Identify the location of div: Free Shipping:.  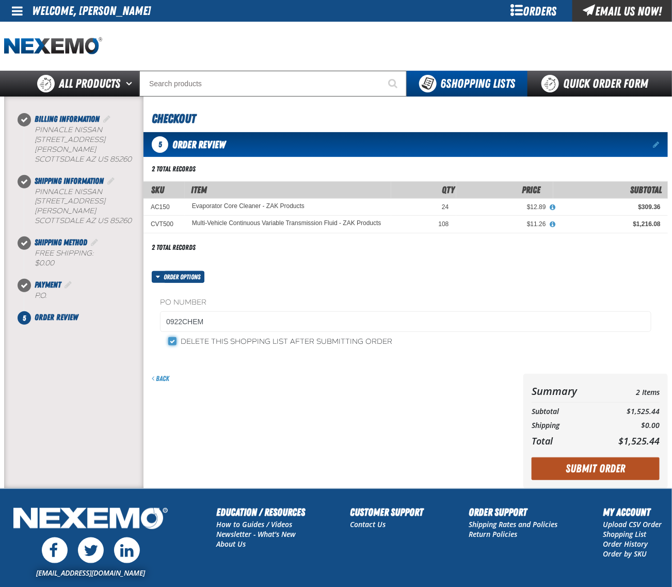
(89, 259).